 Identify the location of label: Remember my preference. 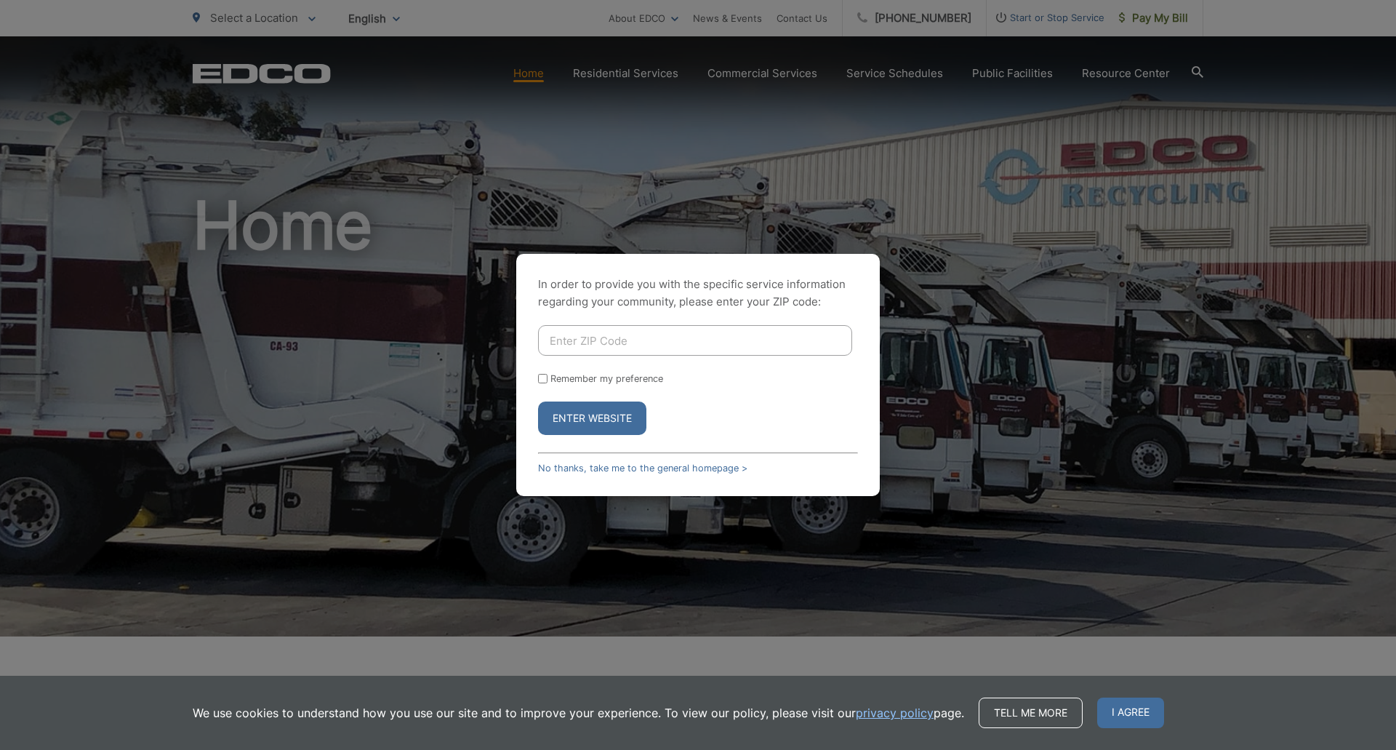
(607, 378).